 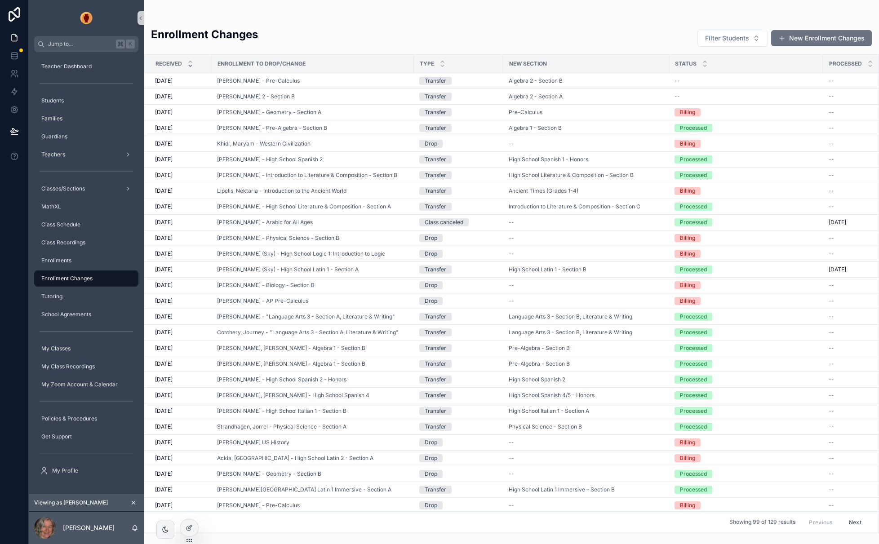 What do you see at coordinates (80, 44) in the screenshot?
I see `span: Jump to...` at bounding box center [80, 44].